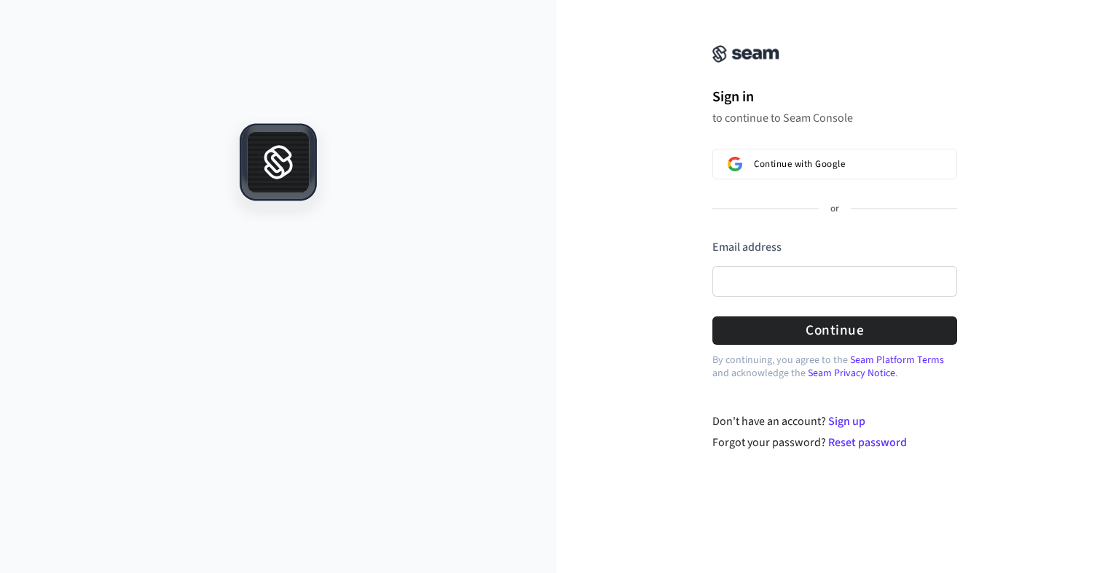 This screenshot has width=1113, height=573. Describe the element at coordinates (835, 367) in the screenshot. I see `p: By continuing, you agree to the and acknowledge the .` at that location.